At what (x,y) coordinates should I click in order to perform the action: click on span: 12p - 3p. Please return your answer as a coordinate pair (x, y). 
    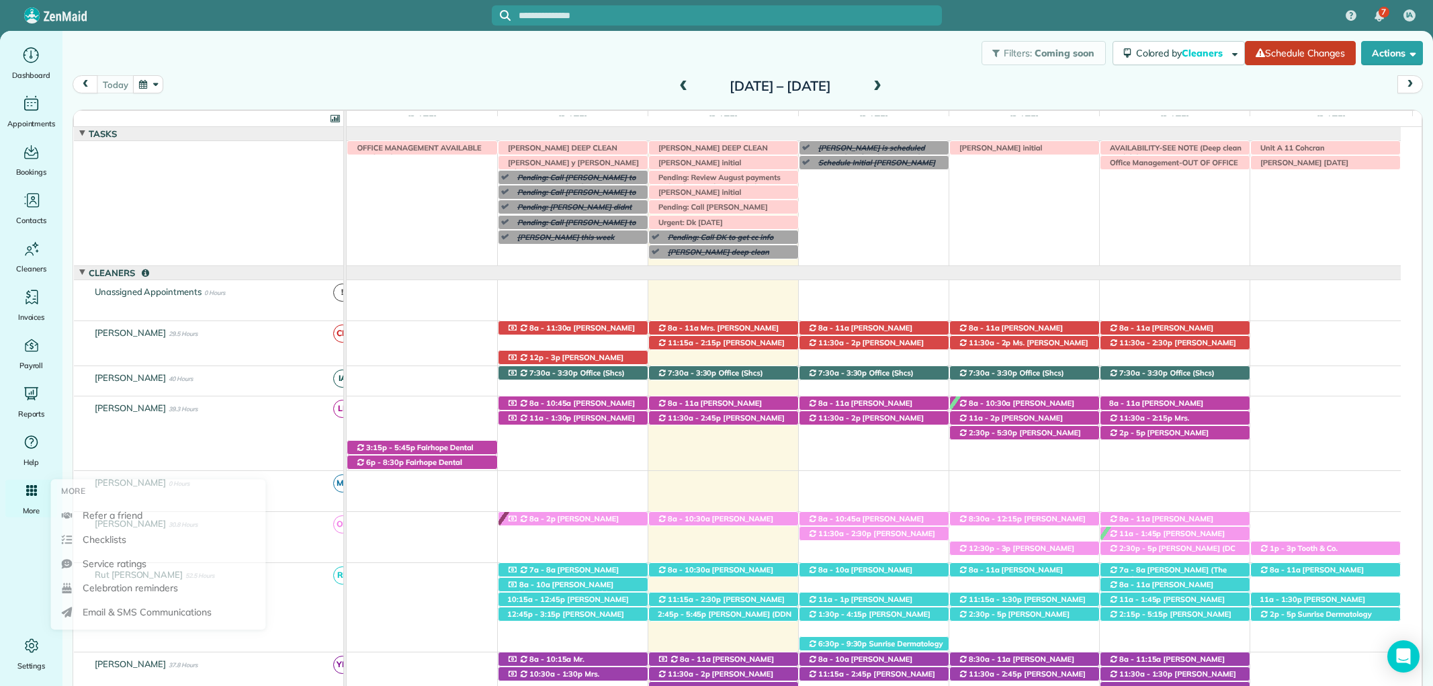
    Looking at the image, I should click on (545, 358).